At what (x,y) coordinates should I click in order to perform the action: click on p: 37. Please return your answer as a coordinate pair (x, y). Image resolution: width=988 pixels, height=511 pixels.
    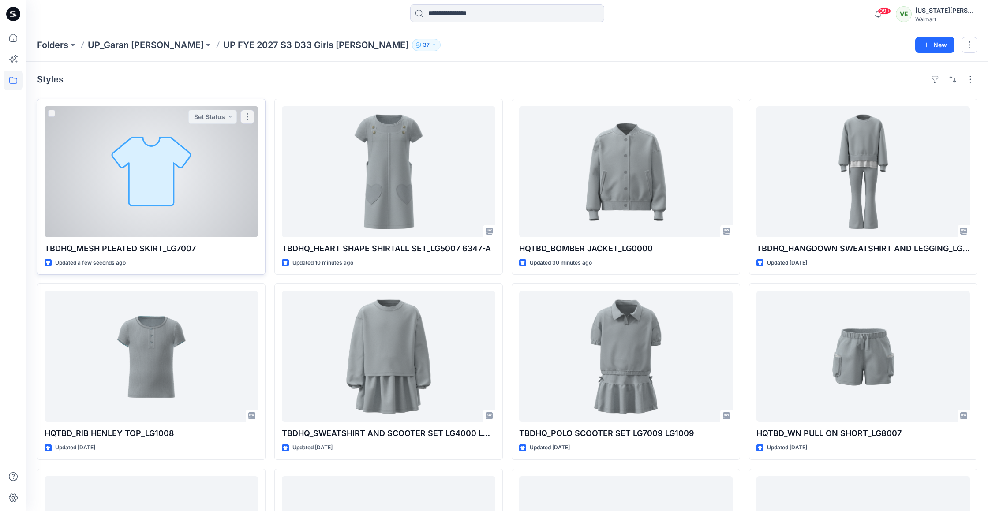
    Looking at the image, I should click on (426, 45).